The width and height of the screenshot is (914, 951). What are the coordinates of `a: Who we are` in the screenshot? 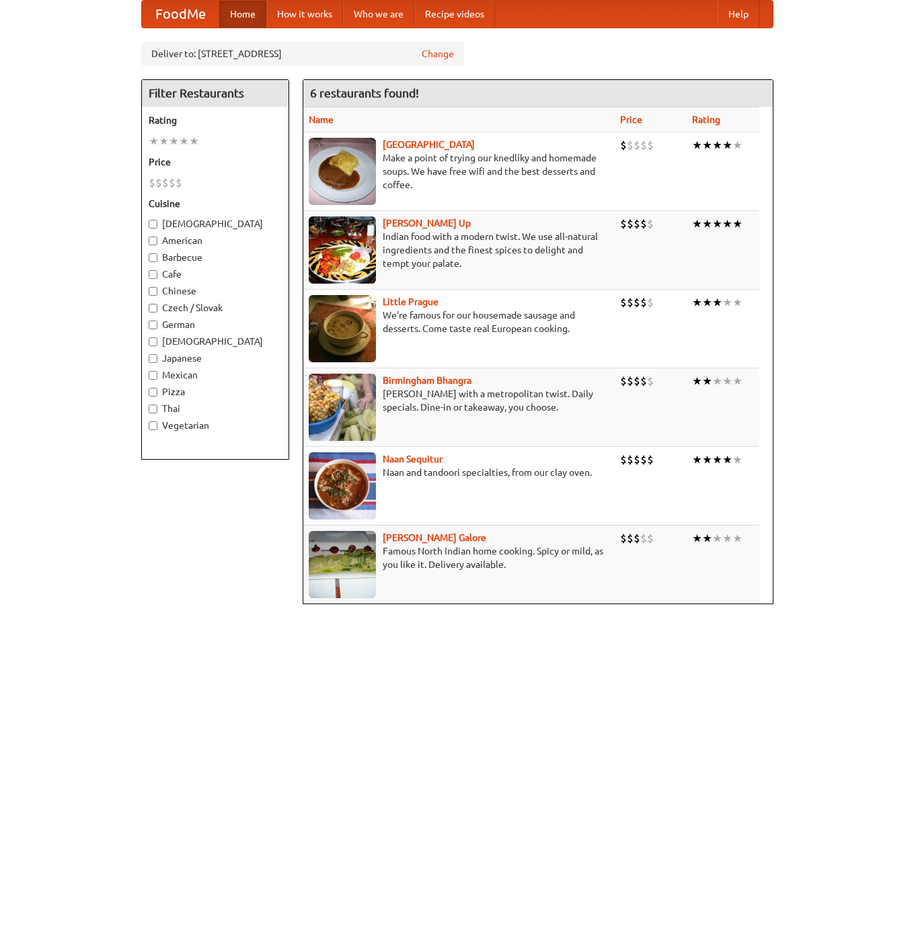 It's located at (378, 14).